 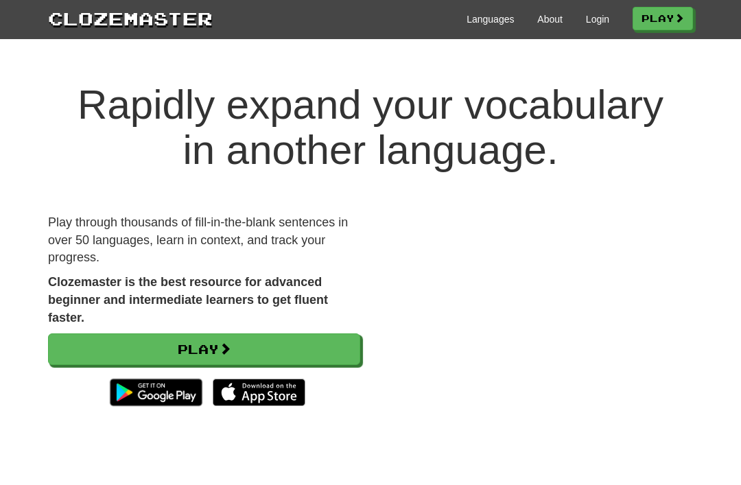 I want to click on p: Play through thousands of fill-in-the-blank sentences in over 50 languages, learn in context, and..., so click(x=204, y=240).